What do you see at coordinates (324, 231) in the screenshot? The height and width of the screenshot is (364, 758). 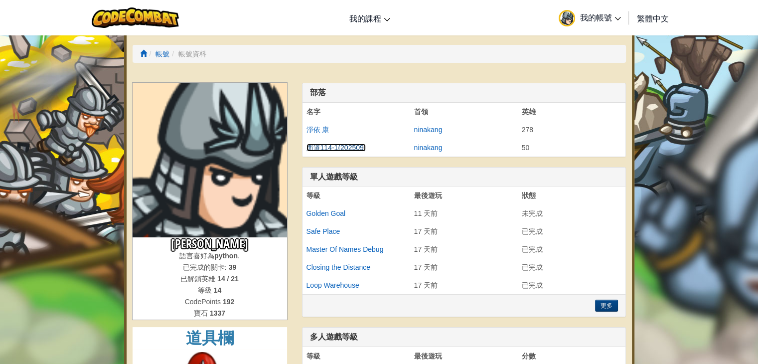 I see `a: Safe Place` at bounding box center [324, 231].